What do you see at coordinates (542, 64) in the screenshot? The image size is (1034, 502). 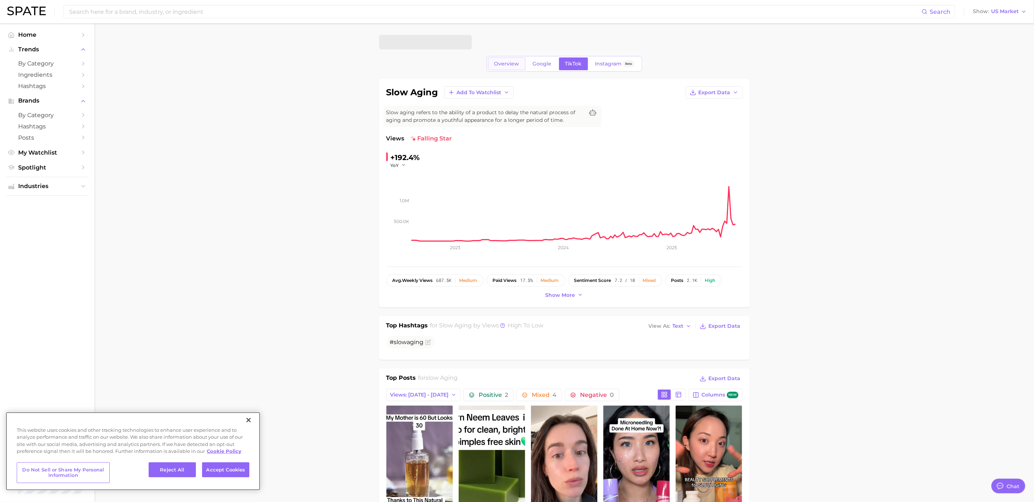 I see `a: Google` at bounding box center [542, 64].